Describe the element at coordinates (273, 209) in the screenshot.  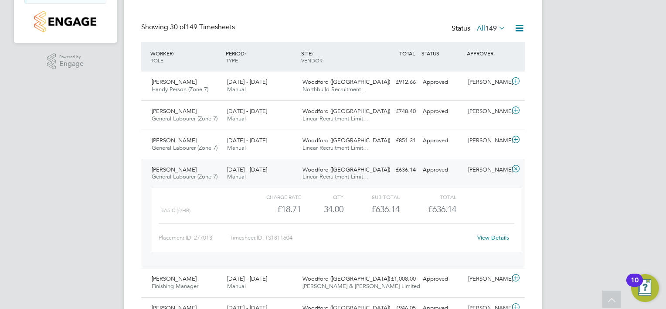
I see `div: £18.71` at that location.